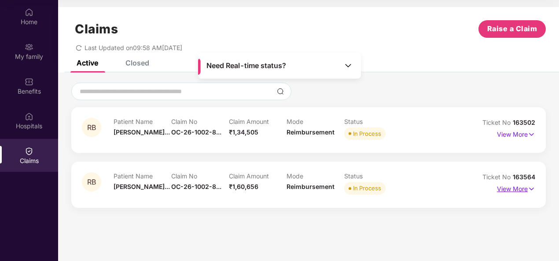 The height and width of the screenshot is (261, 559). Describe the element at coordinates (79, 48) in the screenshot. I see `span: redo` at that location.